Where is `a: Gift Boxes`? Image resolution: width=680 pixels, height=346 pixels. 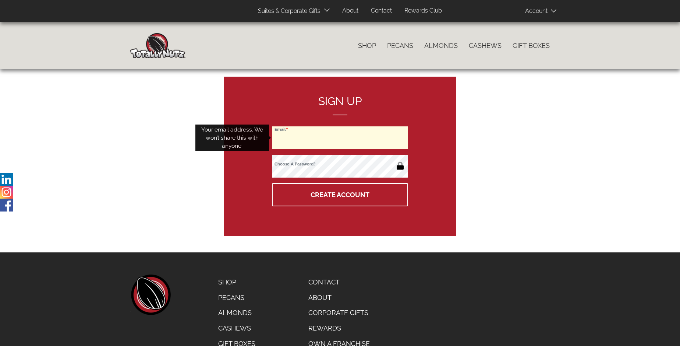 a: Gift Boxes is located at coordinates (531, 46).